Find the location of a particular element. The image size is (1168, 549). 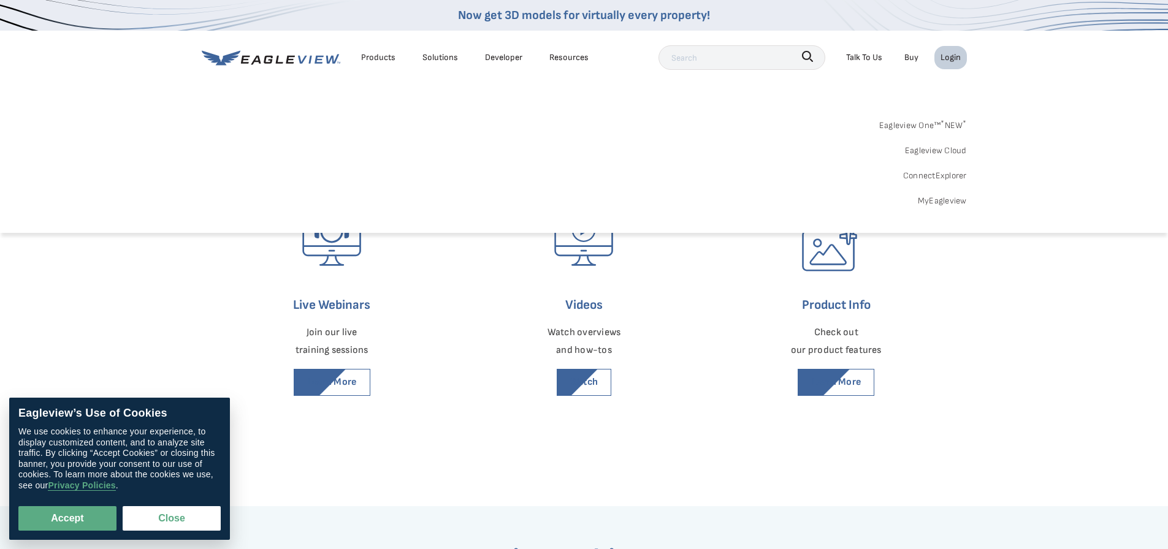

span: NEW is located at coordinates (954, 125).